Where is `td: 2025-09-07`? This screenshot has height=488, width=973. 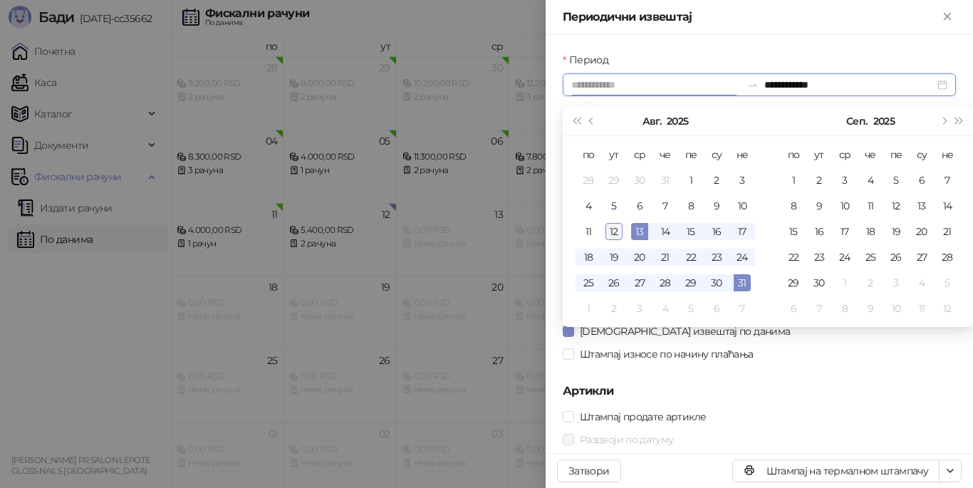 td: 2025-09-07 is located at coordinates (742, 308).